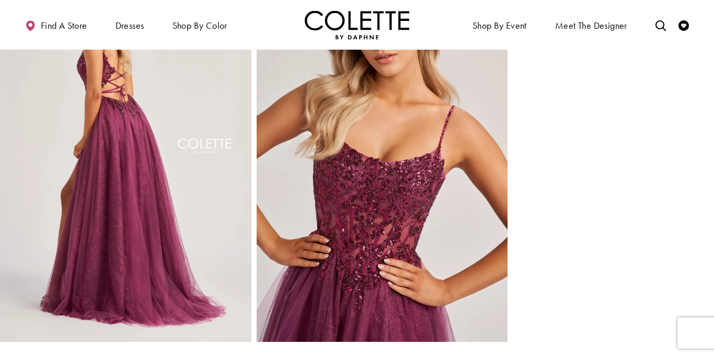 The width and height of the screenshot is (714, 356). I want to click on a: Check Wishlist, so click(684, 25).